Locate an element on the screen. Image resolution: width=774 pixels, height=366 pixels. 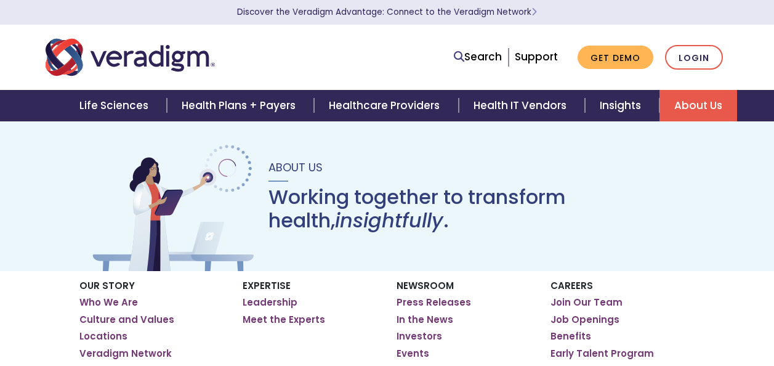
a: Search is located at coordinates (478, 57).